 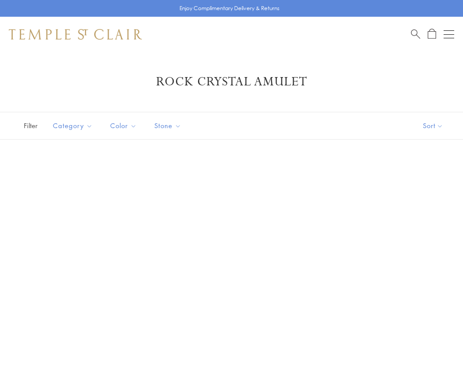 I want to click on button: Color, so click(x=123, y=126).